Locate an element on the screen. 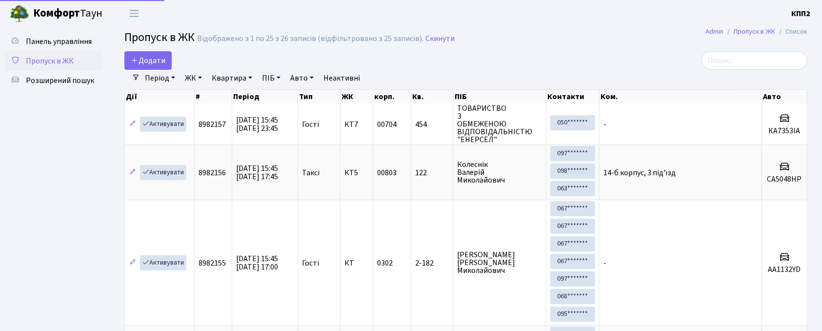 Image resolution: width=822 pixels, height=331 pixels. th: Період is located at coordinates (265, 97).